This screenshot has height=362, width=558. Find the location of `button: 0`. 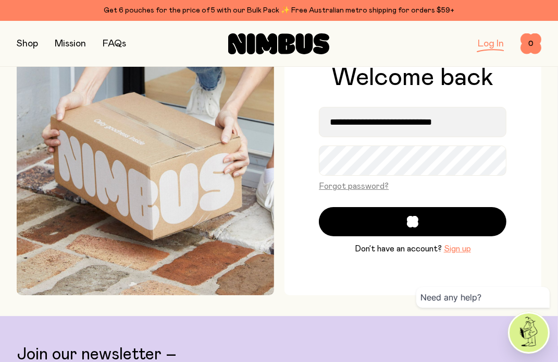

button: 0 is located at coordinates (531, 44).